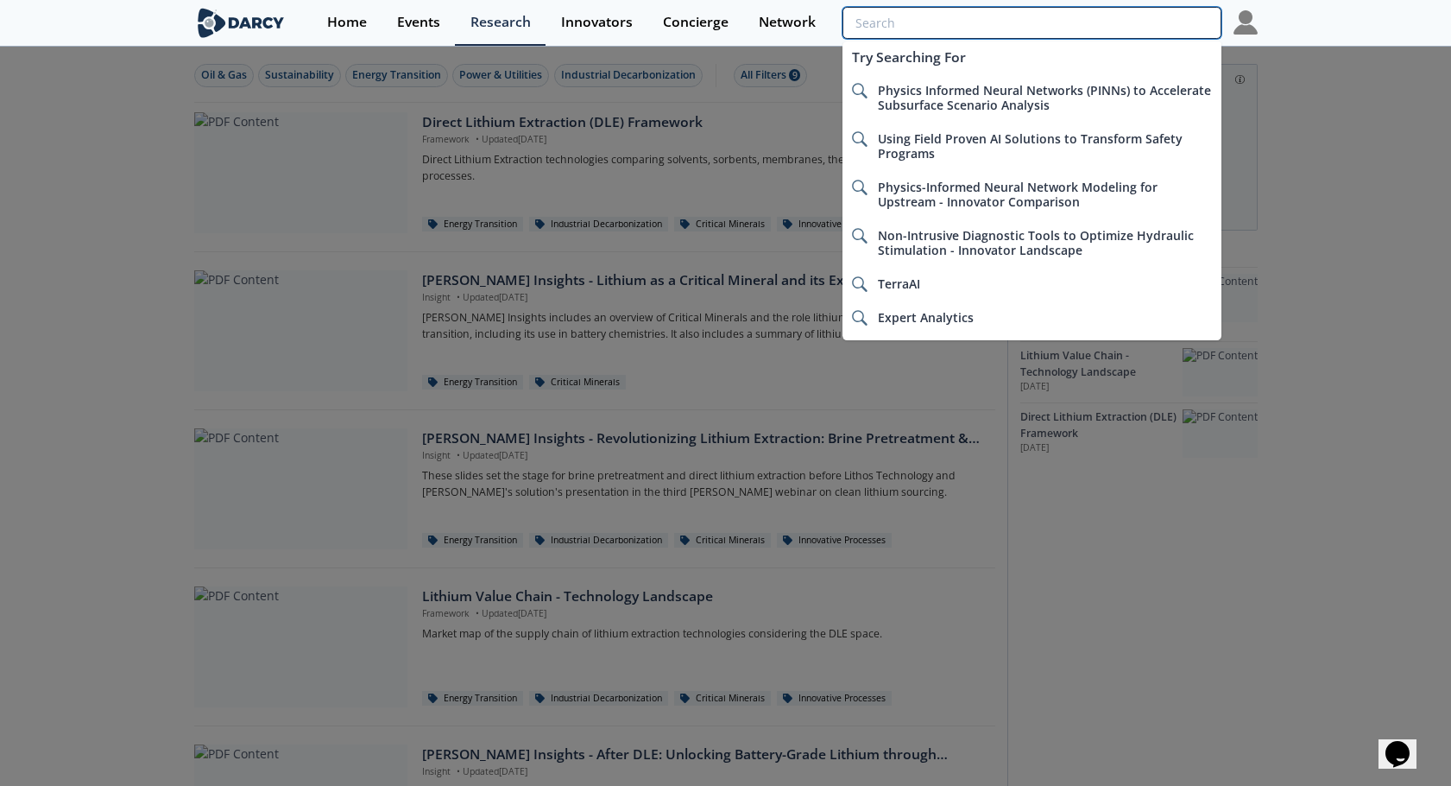  I want to click on span: Non-Intrusive Diagnostic Tools to Optimize Hydraulic Stimulation - Innovator Landscape, so click(1036, 243).